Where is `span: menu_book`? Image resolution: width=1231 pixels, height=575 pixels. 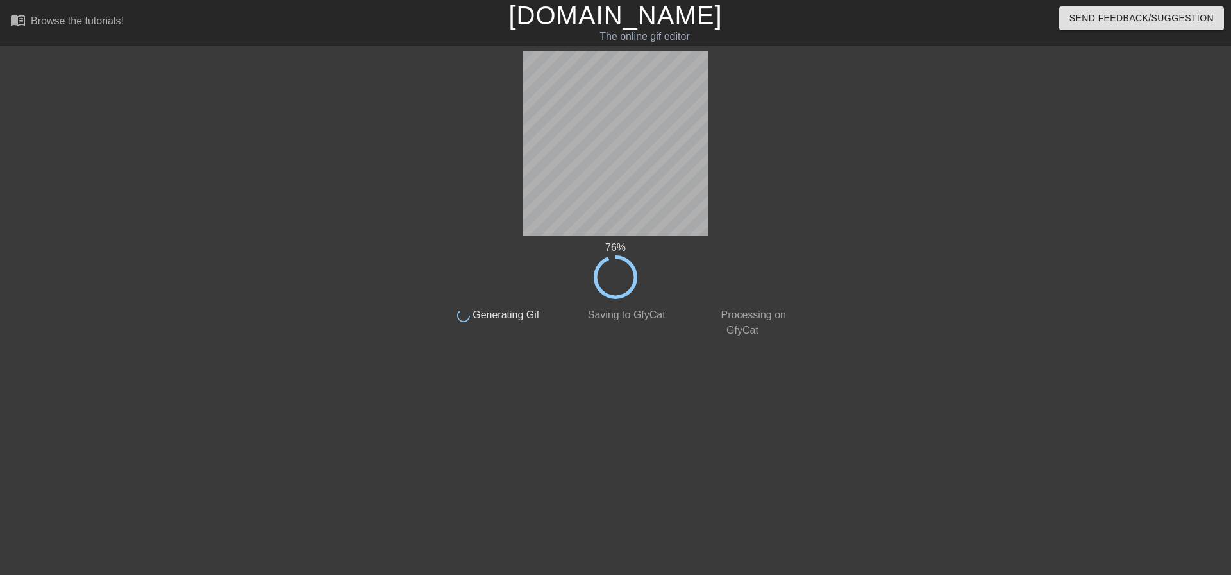
span: menu_book is located at coordinates (18, 20).